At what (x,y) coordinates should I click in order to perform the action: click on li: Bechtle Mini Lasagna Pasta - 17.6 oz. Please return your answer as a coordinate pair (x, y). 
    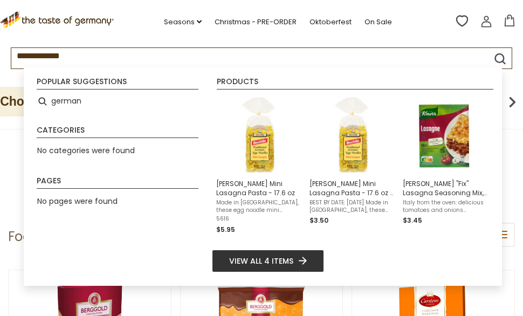
    Looking at the image, I should click on (258, 165).